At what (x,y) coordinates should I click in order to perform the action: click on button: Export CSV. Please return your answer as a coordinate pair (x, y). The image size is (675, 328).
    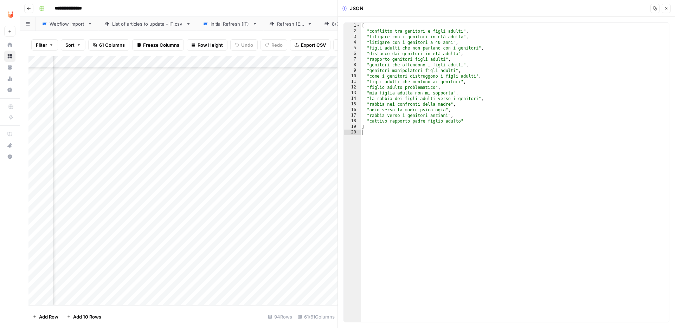
    Looking at the image, I should click on (310, 45).